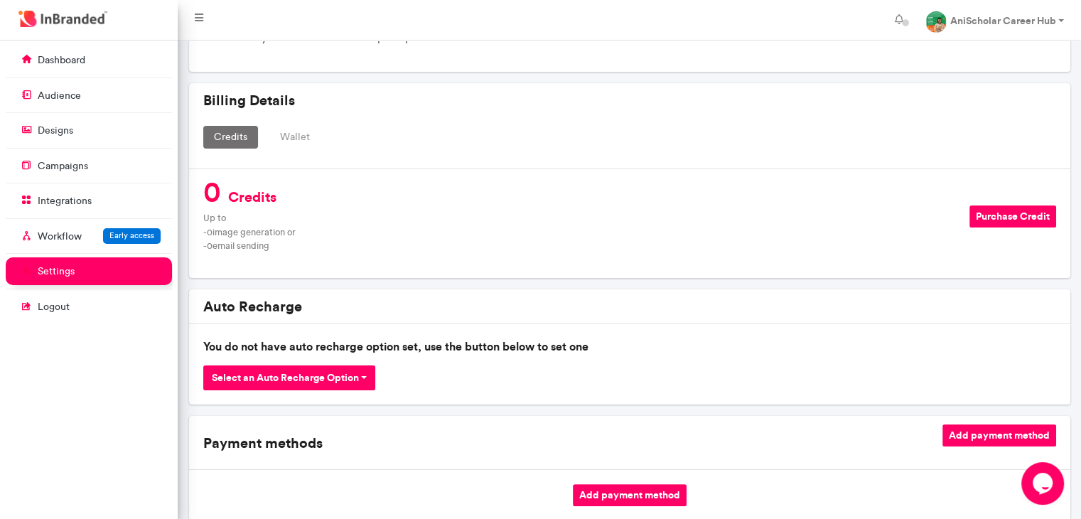 The height and width of the screenshot is (519, 1081). What do you see at coordinates (53, 307) in the screenshot?
I see `p: logout` at bounding box center [53, 307].